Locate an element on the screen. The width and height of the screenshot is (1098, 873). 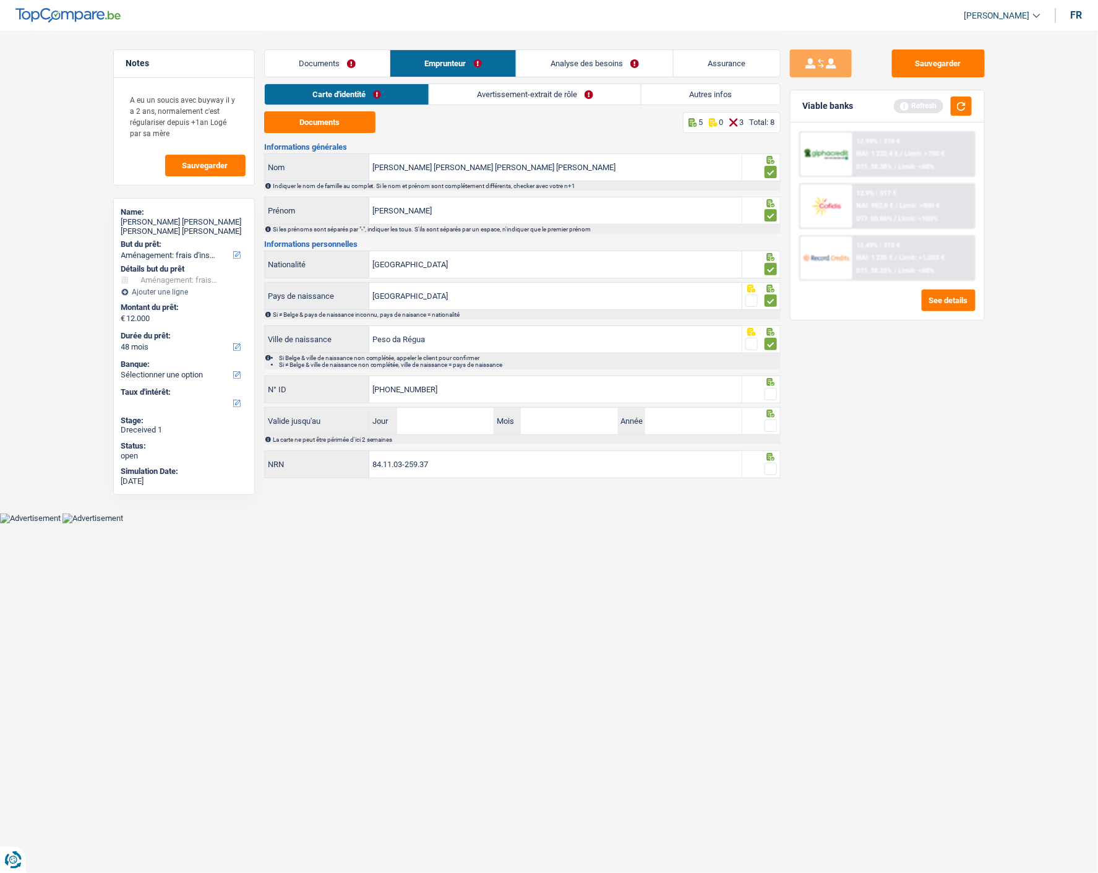
a: Analyse des besoins is located at coordinates (595, 63).